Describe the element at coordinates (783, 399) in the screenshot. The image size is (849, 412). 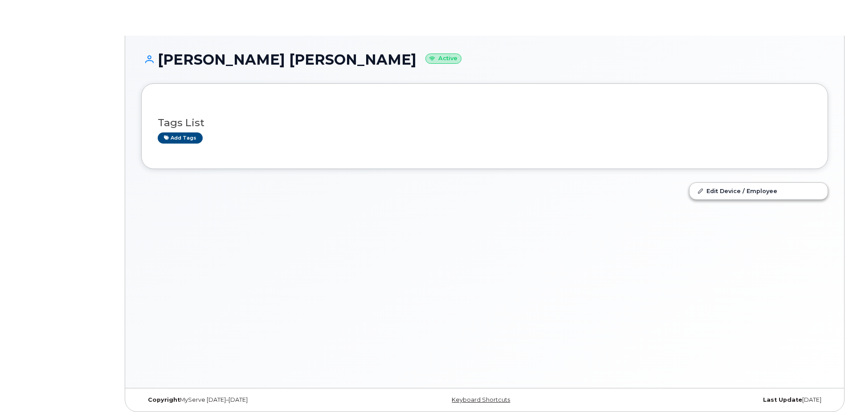
I see `strong: Last Update` at that location.